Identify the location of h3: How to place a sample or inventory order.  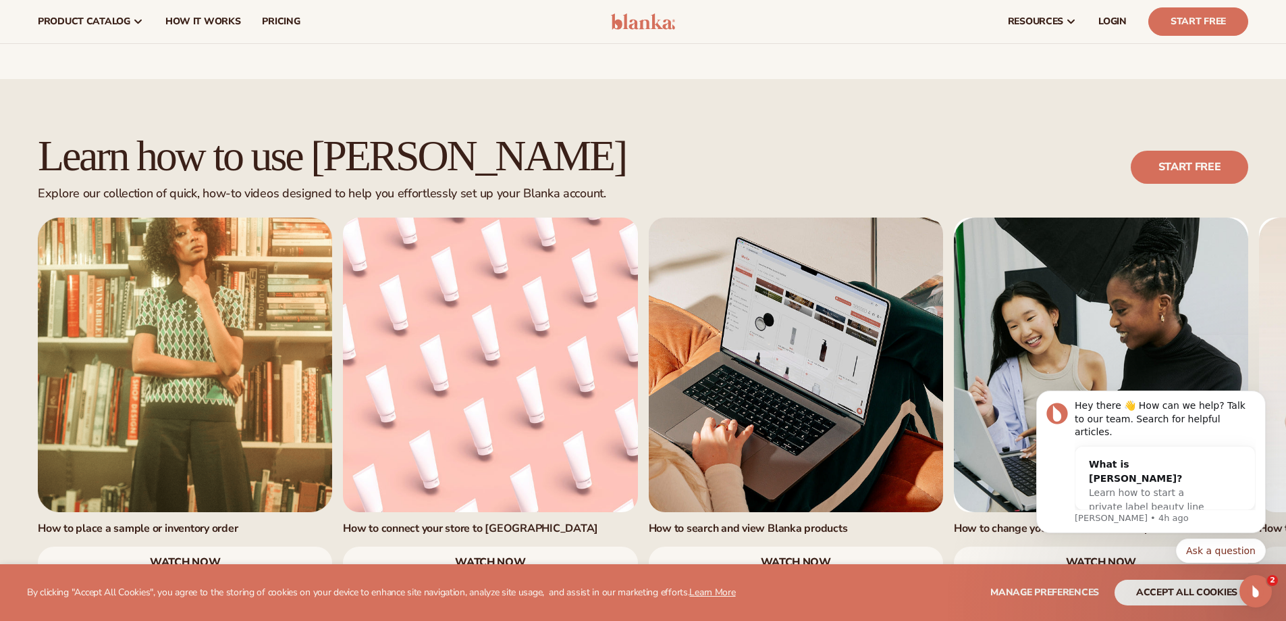
(185, 528).